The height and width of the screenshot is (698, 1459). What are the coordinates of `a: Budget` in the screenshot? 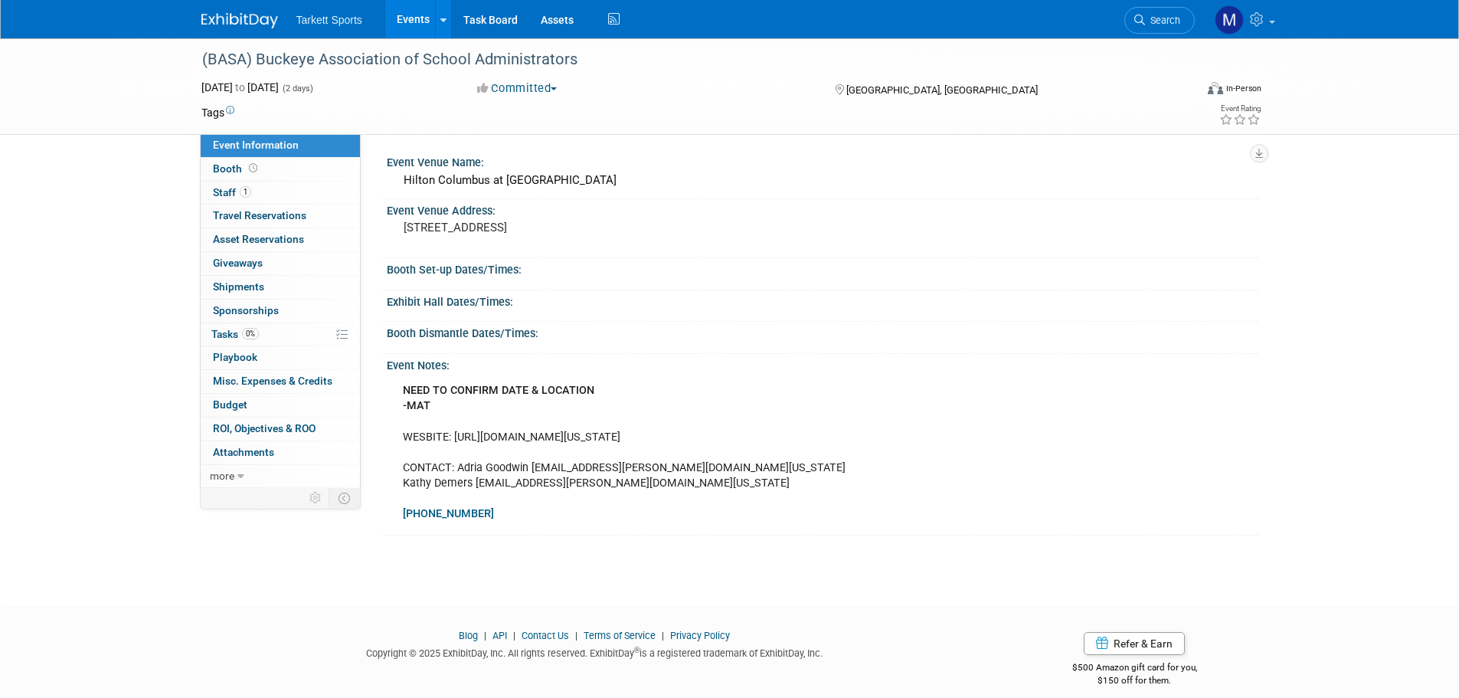 It's located at (280, 405).